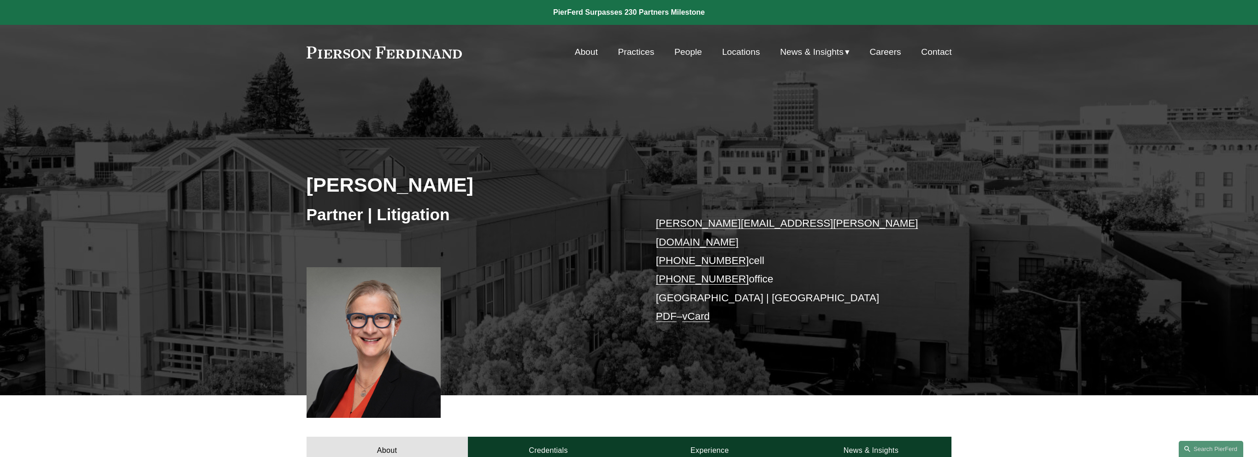 The height and width of the screenshot is (457, 1258). What do you see at coordinates (666, 316) in the screenshot?
I see `a: PDF` at bounding box center [666, 316].